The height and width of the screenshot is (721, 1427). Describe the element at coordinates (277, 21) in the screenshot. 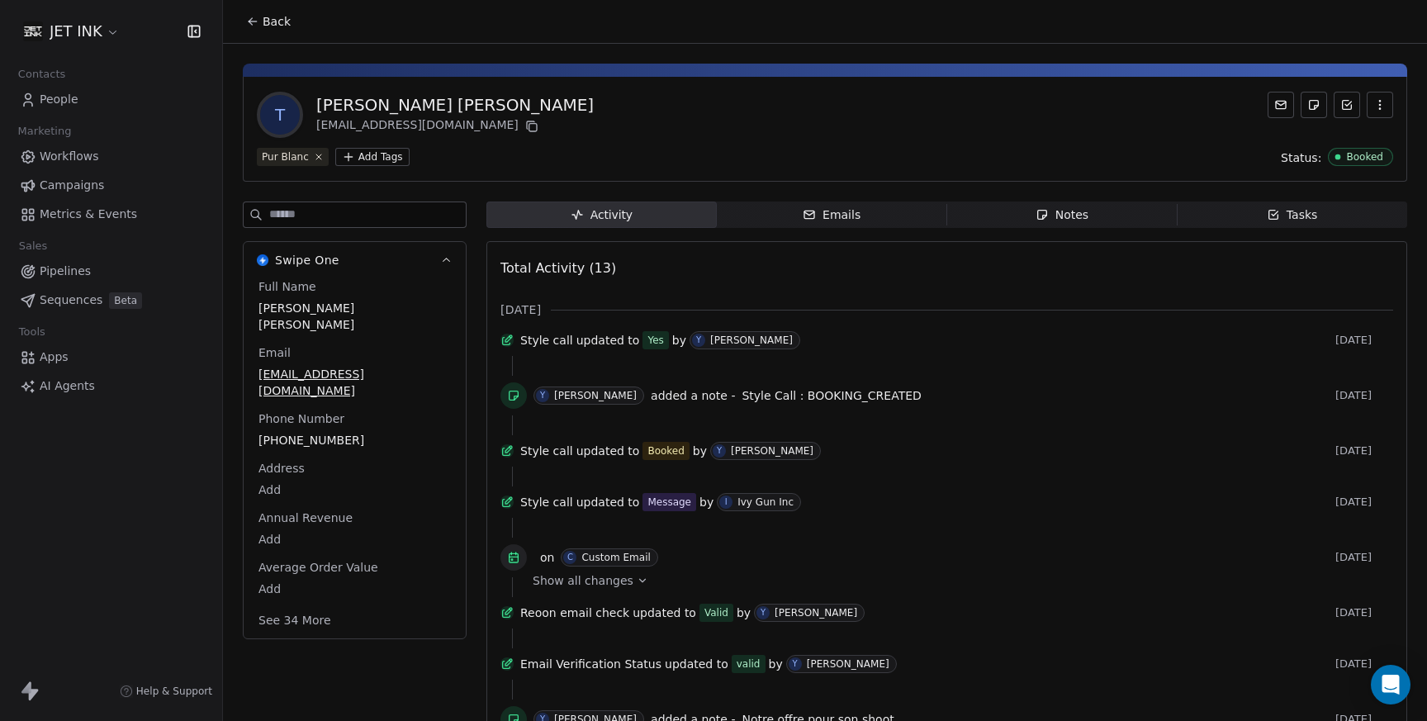

I see `span: Back` at that location.